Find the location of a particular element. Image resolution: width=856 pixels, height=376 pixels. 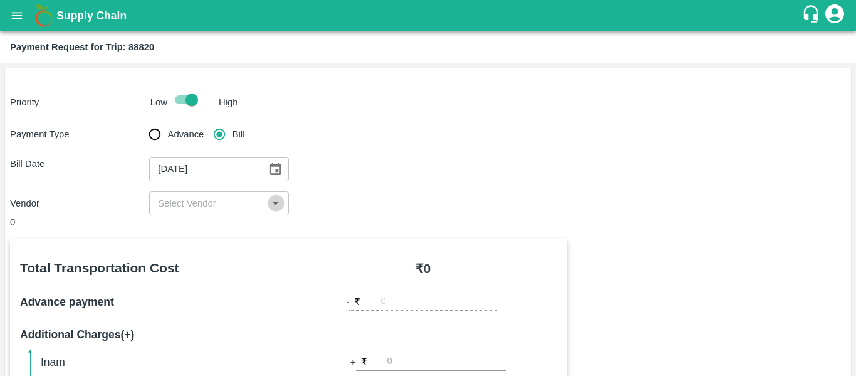

span: Bill is located at coordinates (239, 134).